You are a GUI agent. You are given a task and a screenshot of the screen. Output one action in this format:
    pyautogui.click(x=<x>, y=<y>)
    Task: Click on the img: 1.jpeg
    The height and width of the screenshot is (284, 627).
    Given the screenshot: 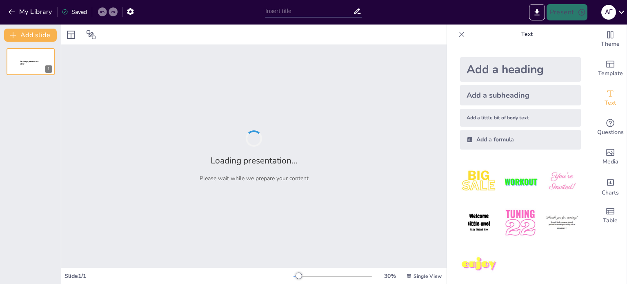 What is the action you would take?
    pyautogui.click(x=479, y=181)
    